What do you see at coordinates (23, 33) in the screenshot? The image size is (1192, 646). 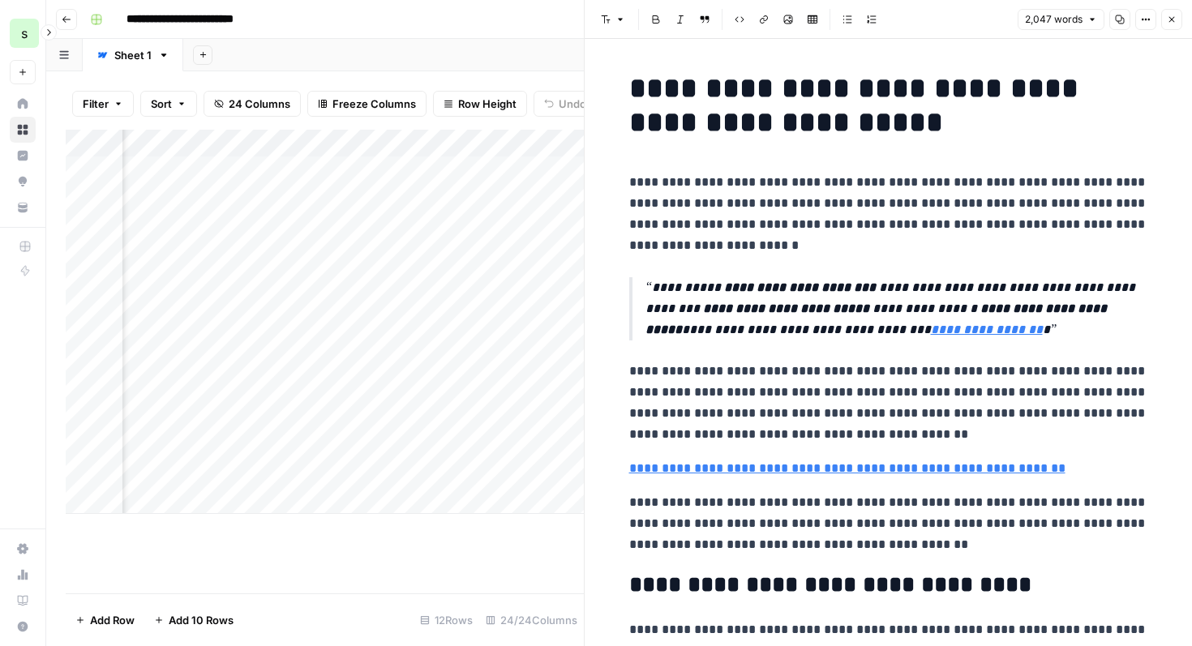 I see `button: Workspace: saasgenie` at bounding box center [23, 33].